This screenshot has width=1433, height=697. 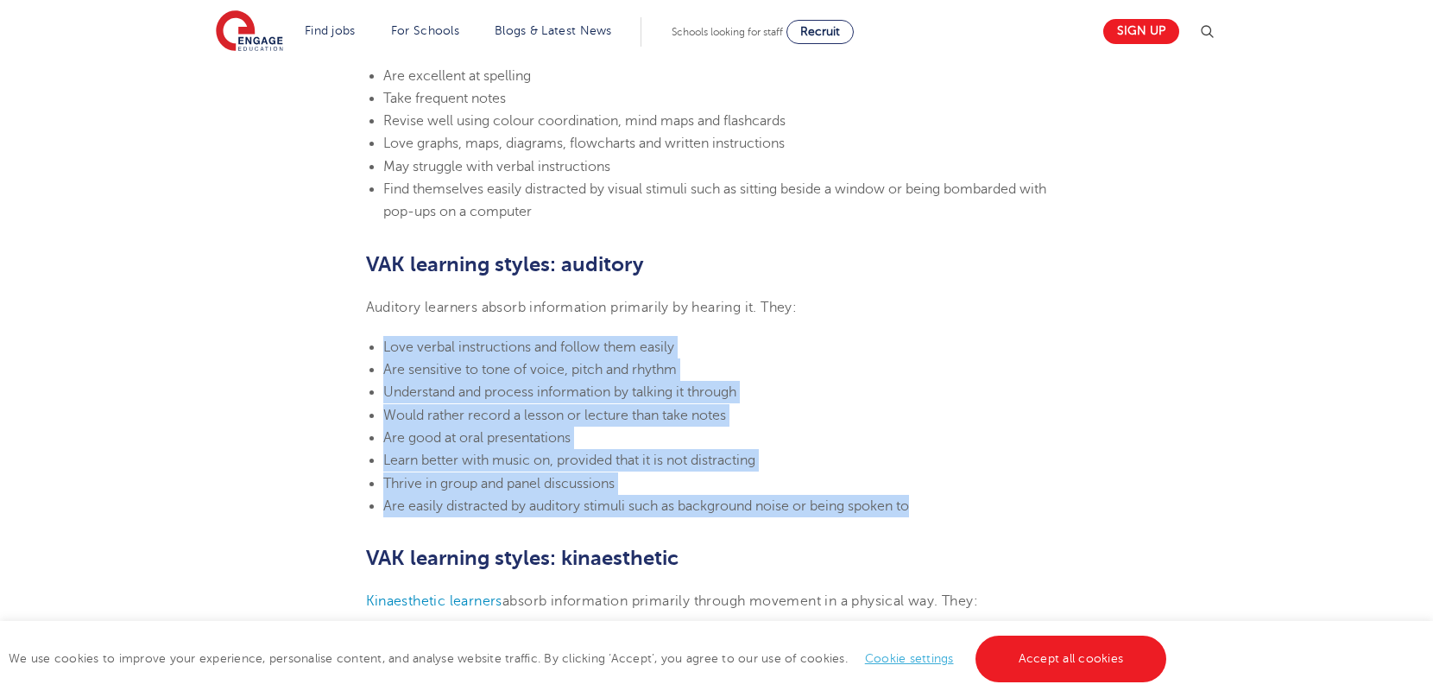 I want to click on span: Auditory learners absorb information primarily by hearing it. They:, so click(x=582, y=307).